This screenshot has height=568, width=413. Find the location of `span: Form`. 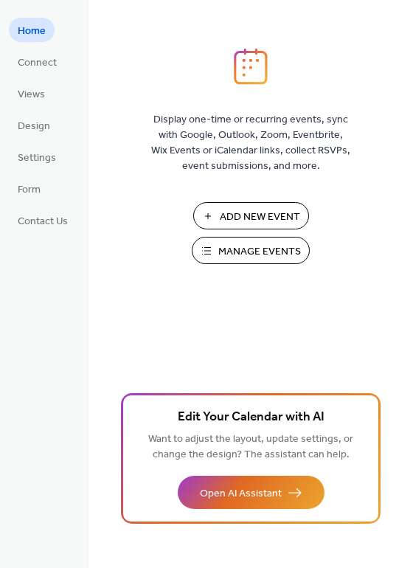

span: Form is located at coordinates (29, 189).